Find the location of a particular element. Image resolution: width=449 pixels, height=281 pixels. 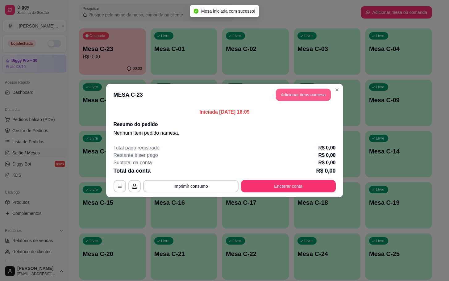

button: Close is located at coordinates (337, 90).